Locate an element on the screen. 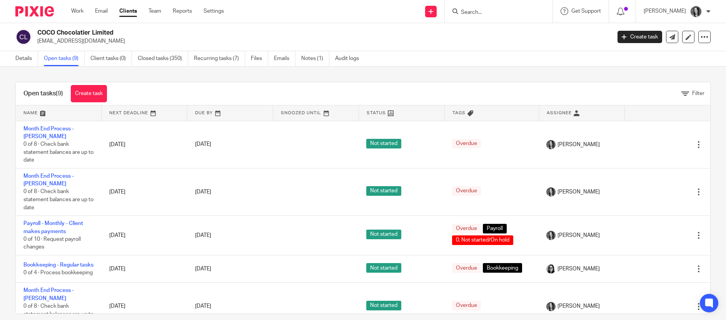 This screenshot has width=726, height=320. span: 0 of 10 · Request payroll changes is located at coordinates (52, 243).